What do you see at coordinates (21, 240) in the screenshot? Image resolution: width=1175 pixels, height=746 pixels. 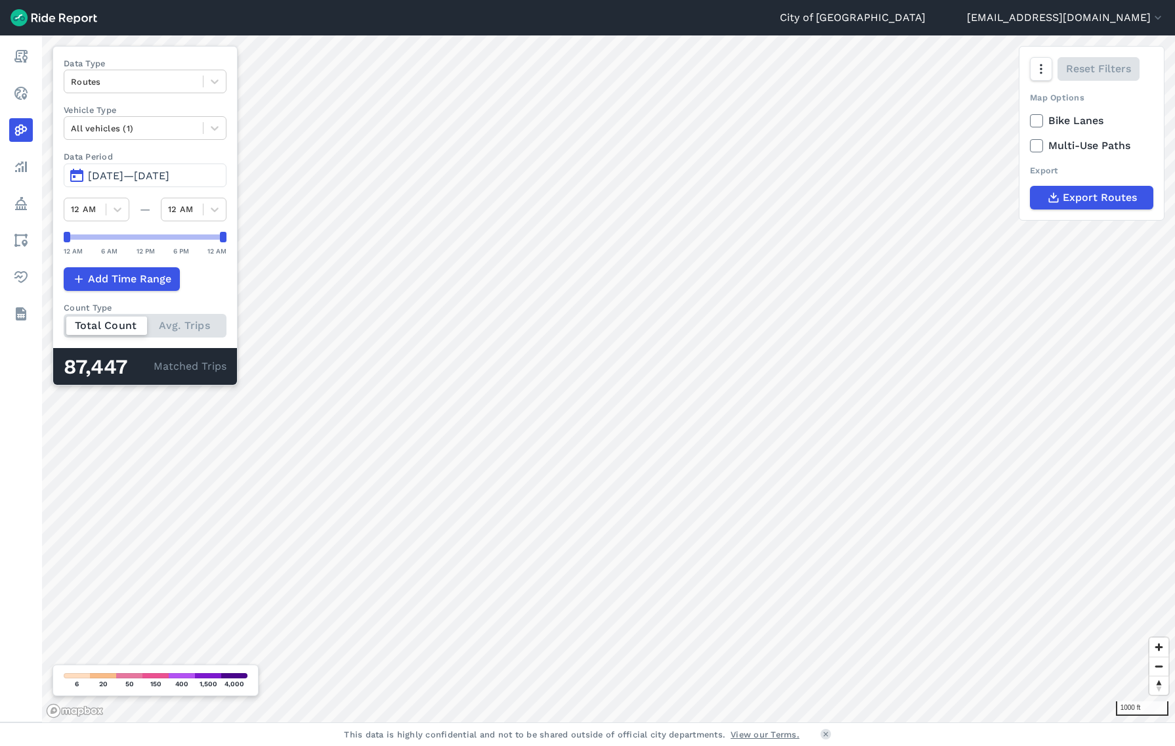 I see `a: Areas` at bounding box center [21, 240].